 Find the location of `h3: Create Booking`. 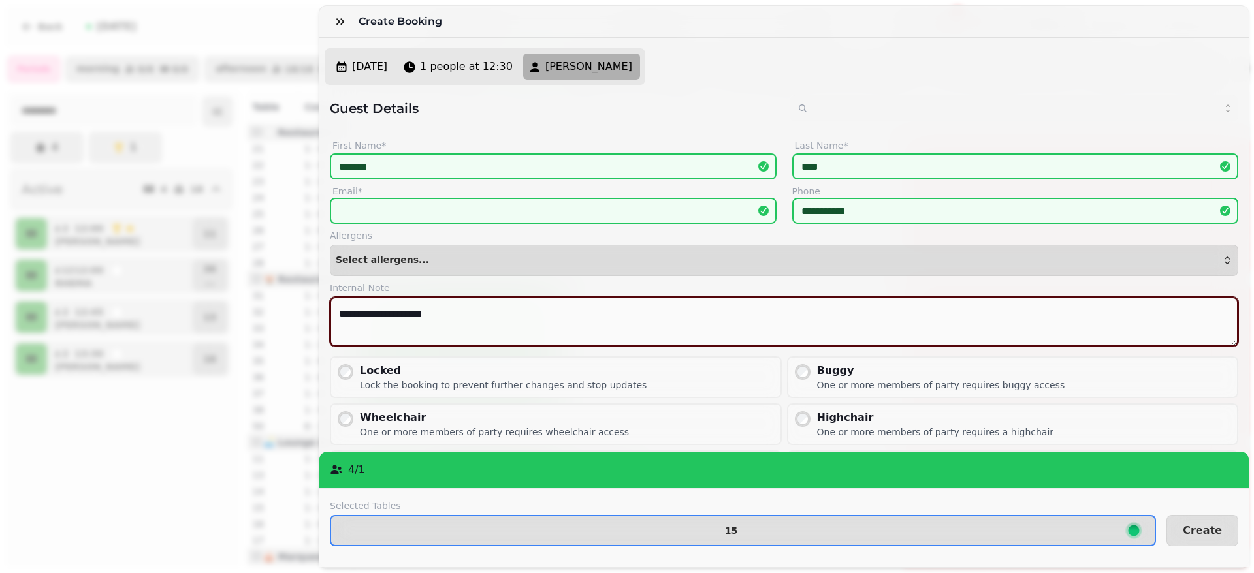

h3: Create Booking is located at coordinates (403, 22).